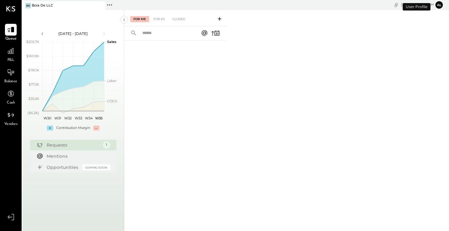 This screenshot has height=231, width=449. What do you see at coordinates (33, 56) in the screenshot?
I see `text: $160.9K` at bounding box center [33, 56].